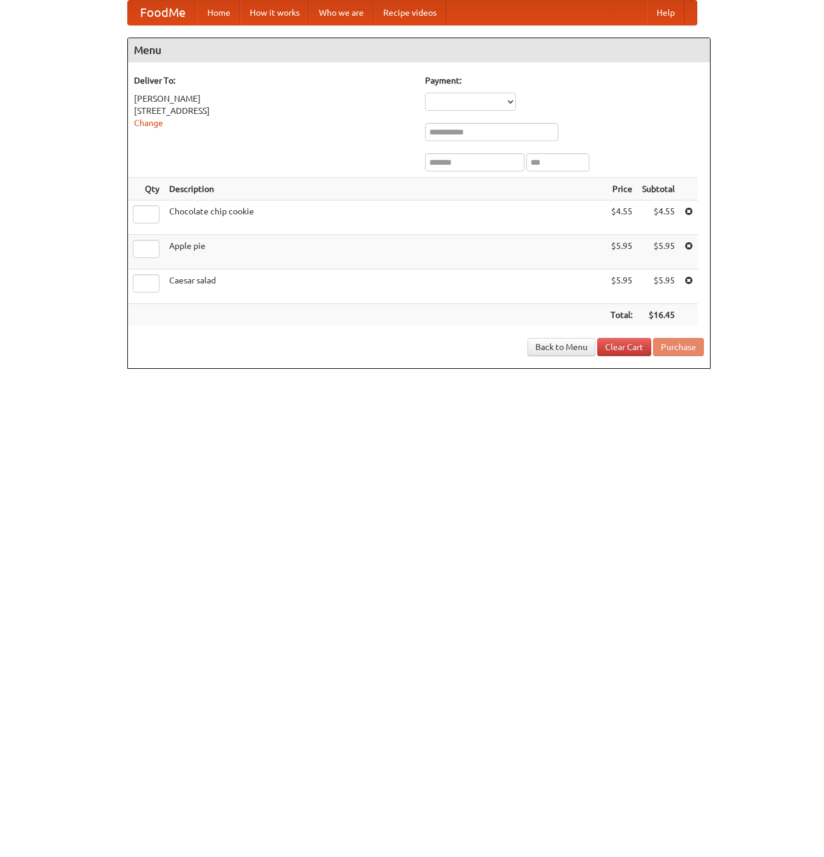  I want to click on td: Caesar salad, so click(385, 287).